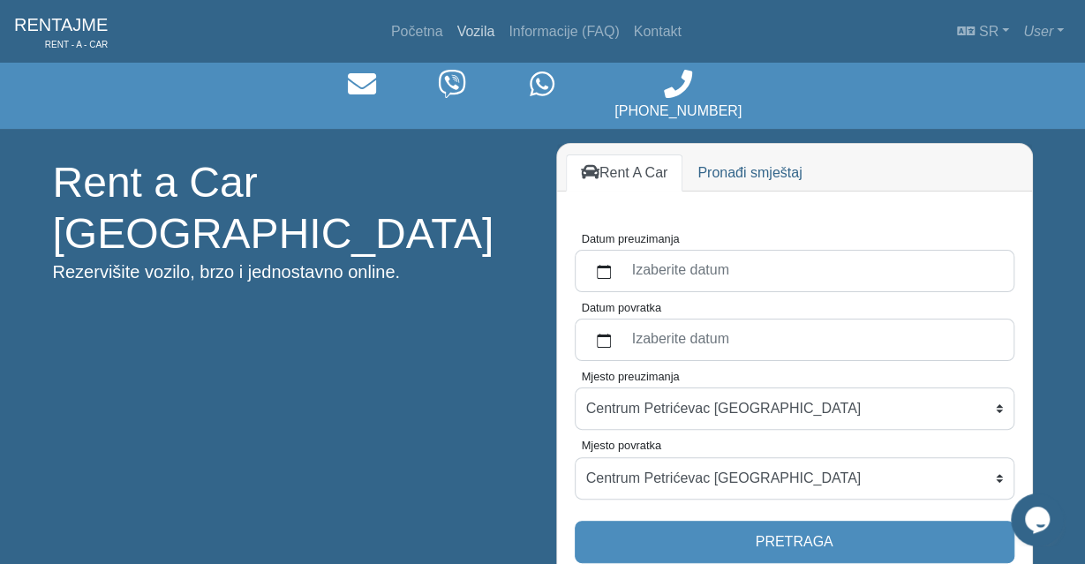 This screenshot has height=564, width=1085. I want to click on a: RENTAJMERENT - A - CAR, so click(61, 31).